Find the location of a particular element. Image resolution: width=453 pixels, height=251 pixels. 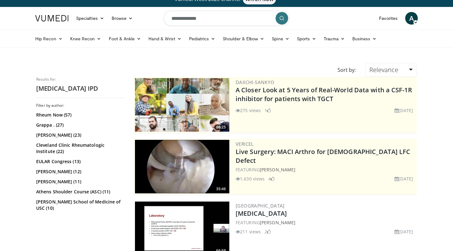

li: 2 is located at coordinates (268, 231).